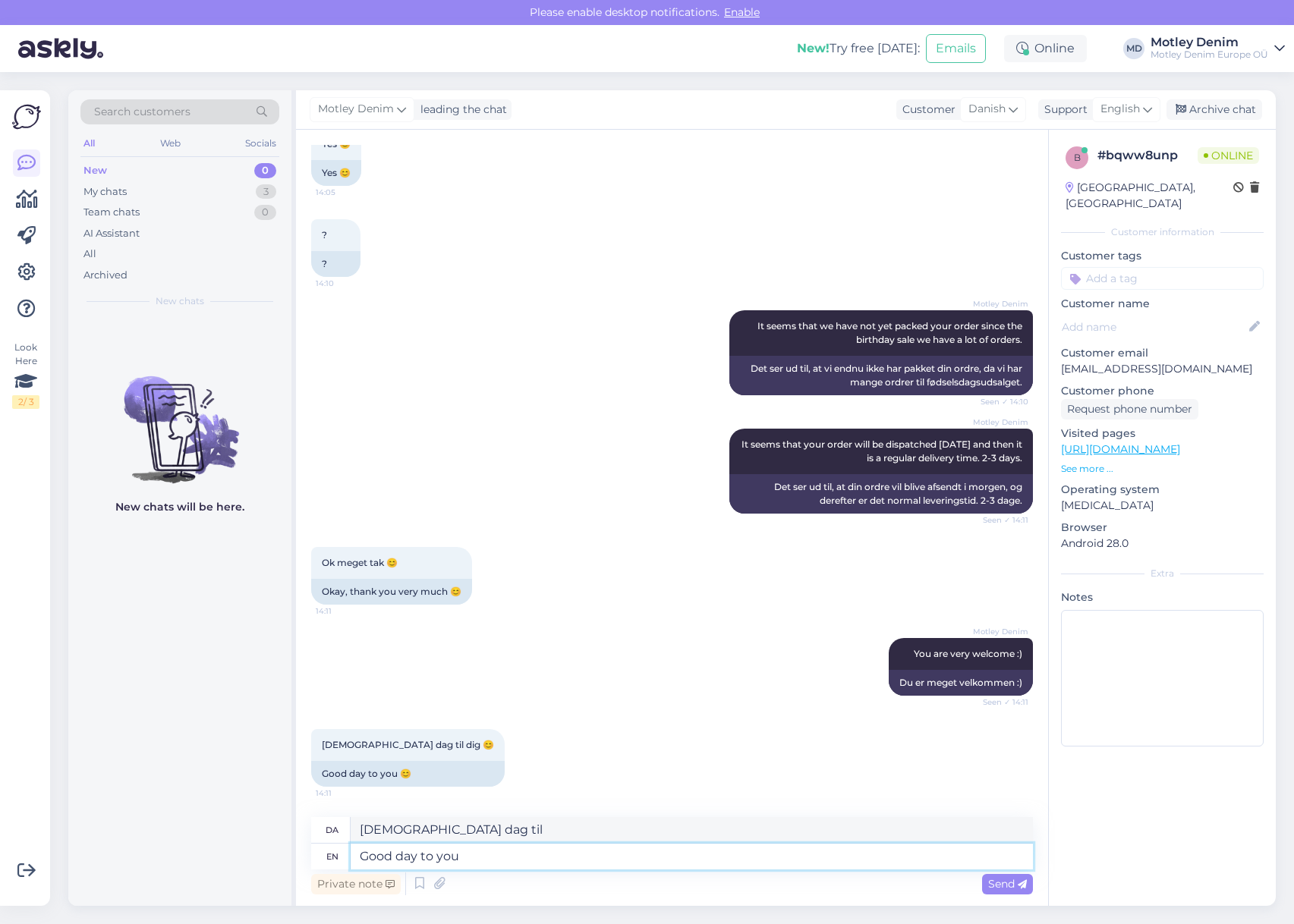  I want to click on span: 14:05, so click(343, 192).